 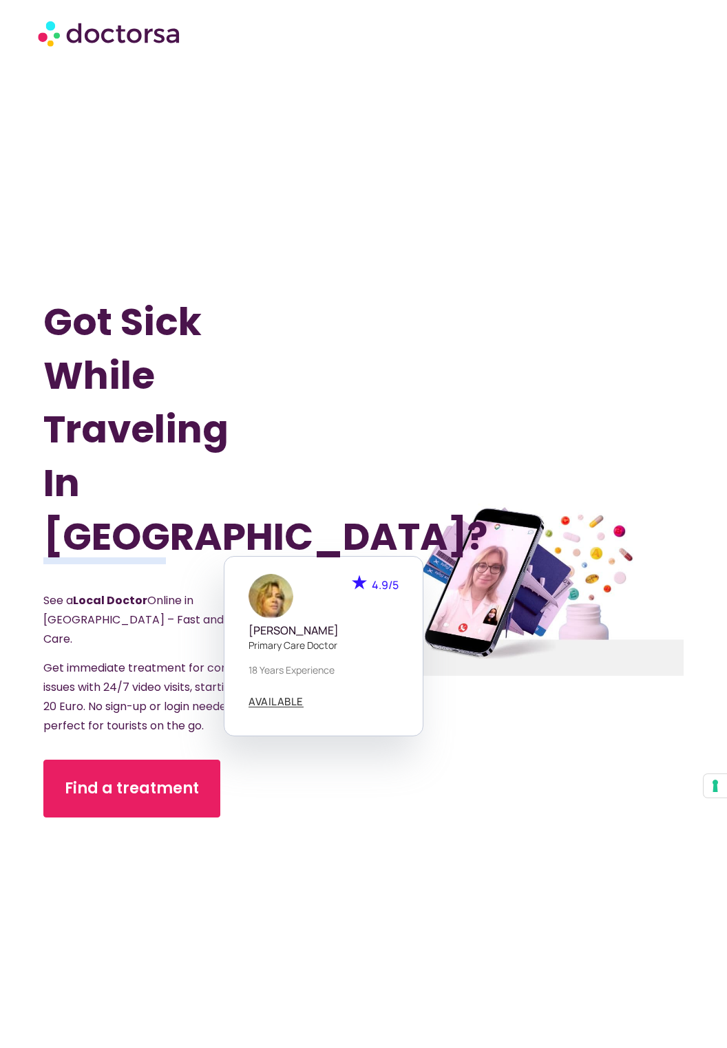 What do you see at coordinates (276, 701) in the screenshot?
I see `span: AVAILABLE` at bounding box center [276, 701].